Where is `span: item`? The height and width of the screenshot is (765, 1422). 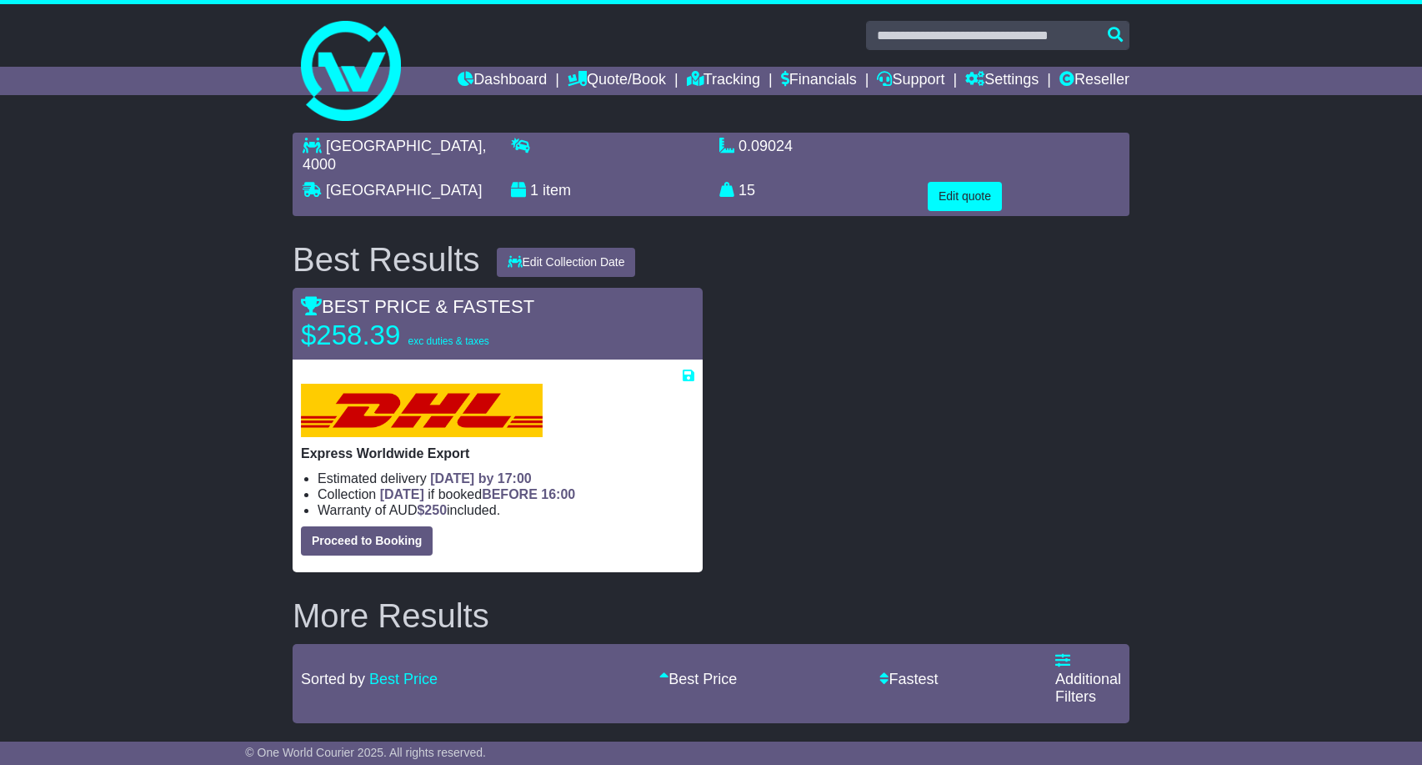 span: item is located at coordinates (557, 190).